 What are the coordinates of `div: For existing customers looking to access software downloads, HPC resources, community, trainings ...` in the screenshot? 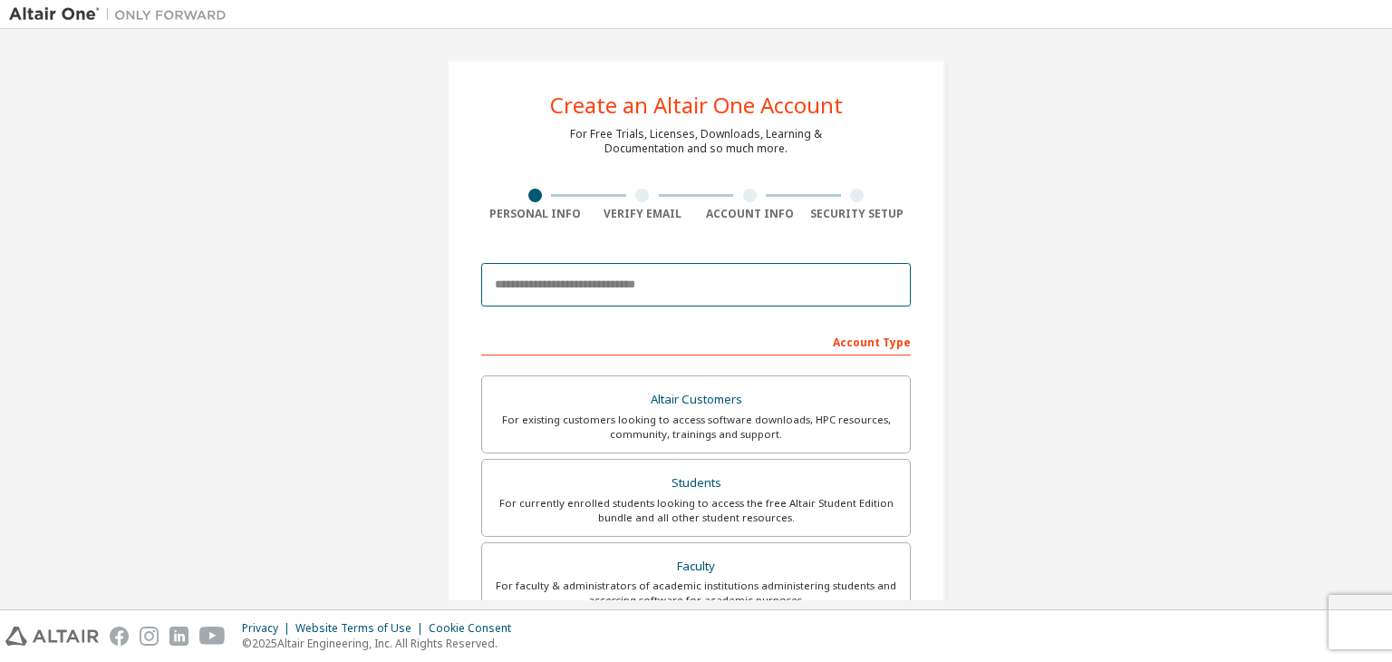 It's located at (696, 427).